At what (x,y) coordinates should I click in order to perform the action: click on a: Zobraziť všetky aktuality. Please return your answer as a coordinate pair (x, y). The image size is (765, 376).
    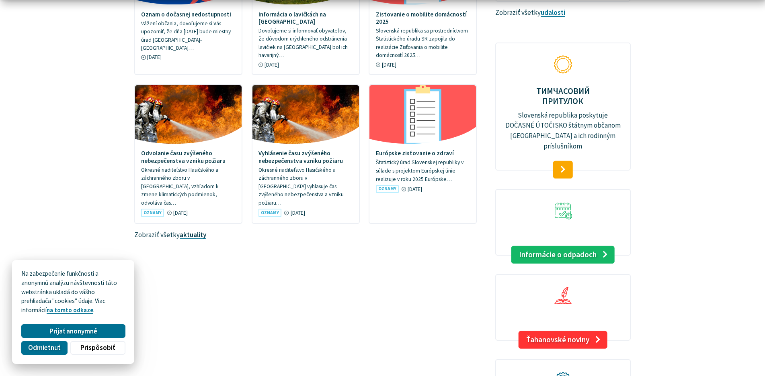
    Looking at the image, I should click on (193, 235).